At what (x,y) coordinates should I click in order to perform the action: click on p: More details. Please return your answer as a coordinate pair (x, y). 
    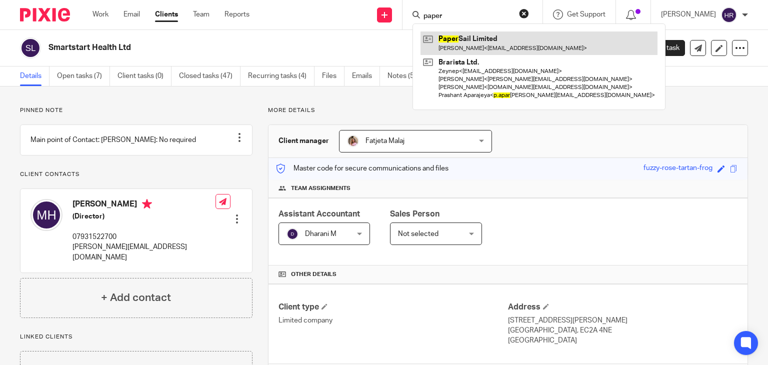
    Looking at the image, I should click on (508, 111).